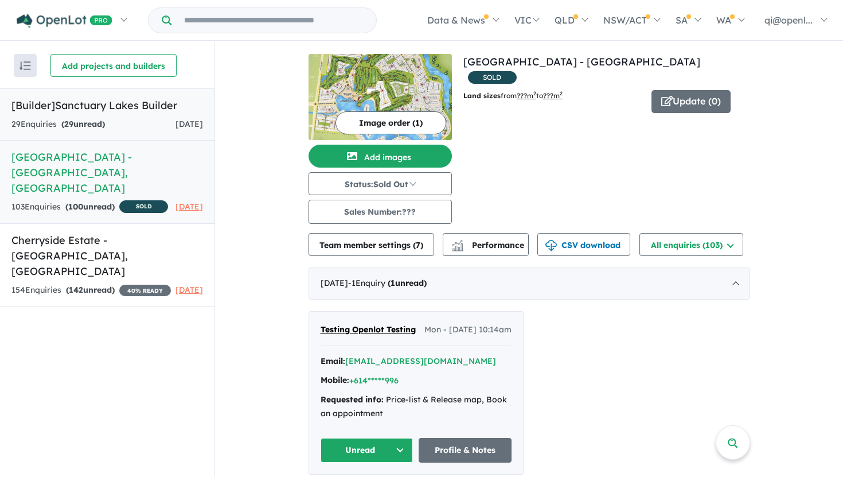 The height and width of the screenshot is (477, 843). What do you see at coordinates (418, 245) in the screenshot?
I see `span: 7` at bounding box center [418, 245].